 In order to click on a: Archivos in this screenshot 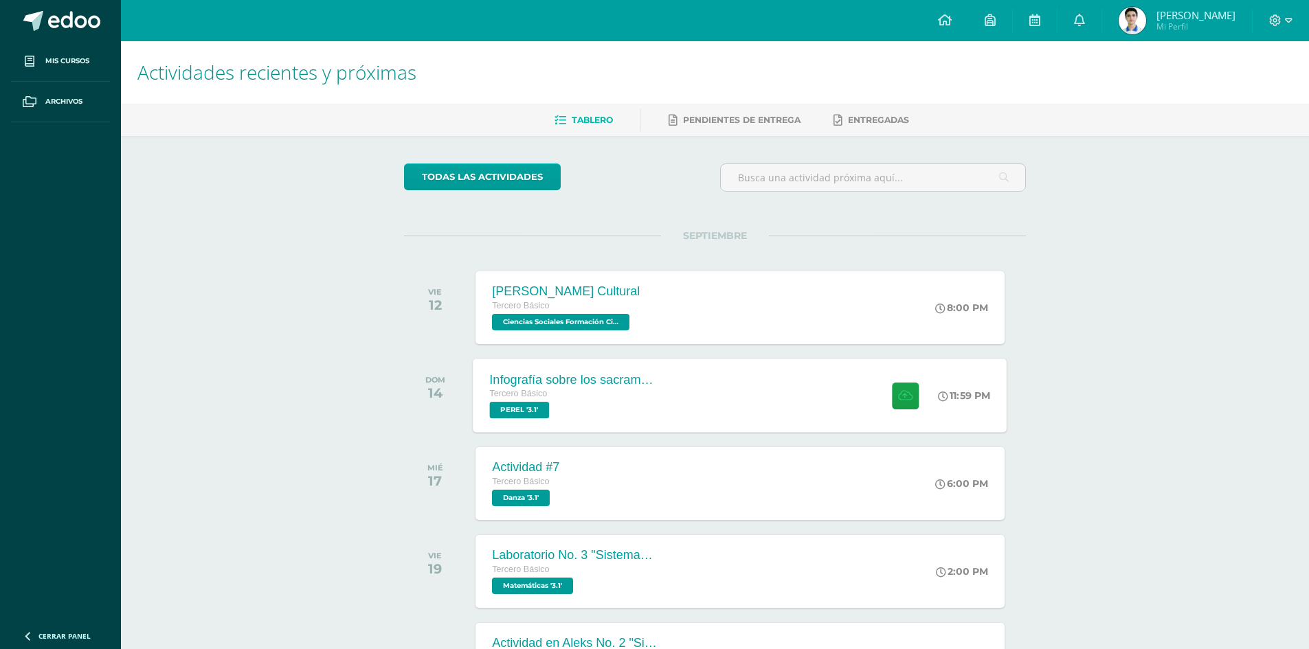, I will do `click(60, 102)`.